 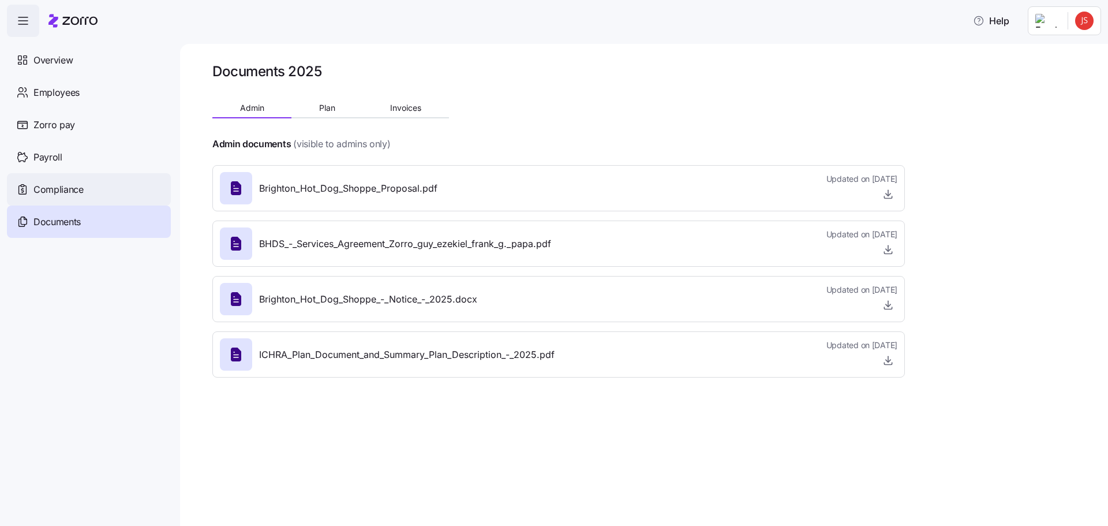 I want to click on h1: Documents 2025, so click(x=267, y=71).